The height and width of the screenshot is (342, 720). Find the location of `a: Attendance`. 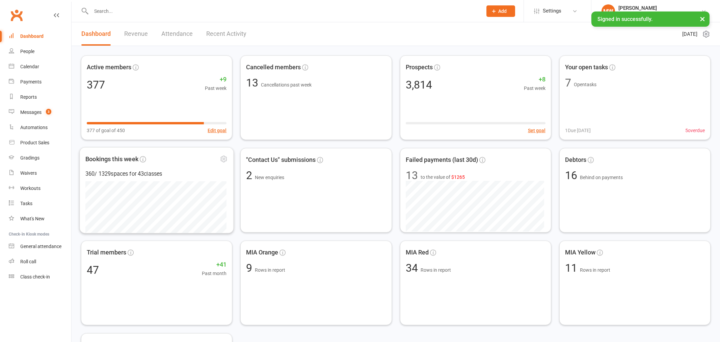

a: Attendance is located at coordinates (177, 34).